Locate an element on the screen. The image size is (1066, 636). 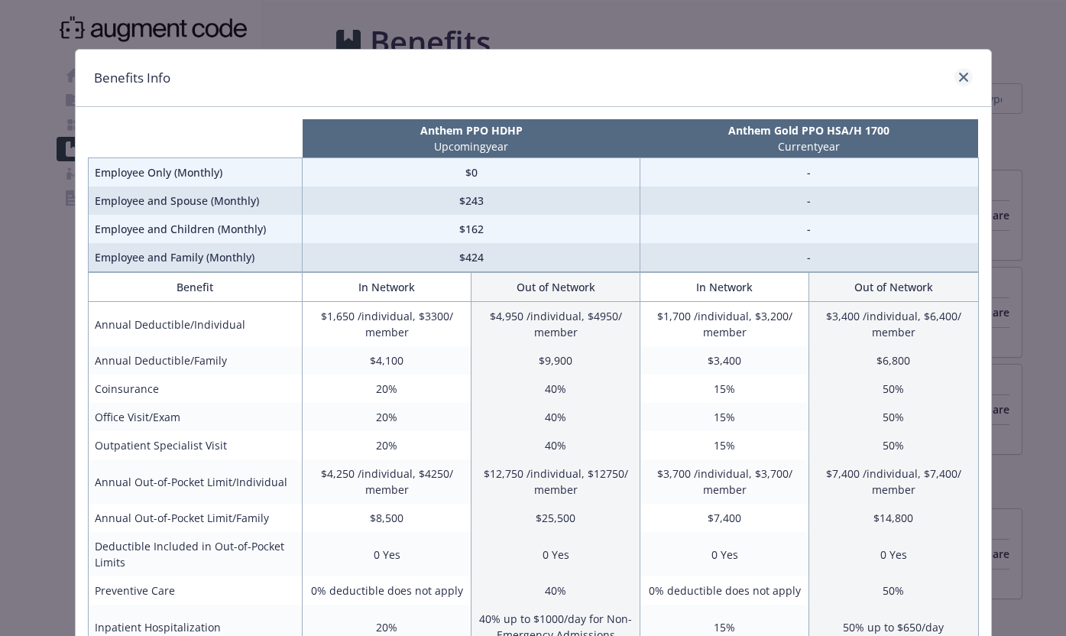
td: $9,900 is located at coordinates (556, 360).